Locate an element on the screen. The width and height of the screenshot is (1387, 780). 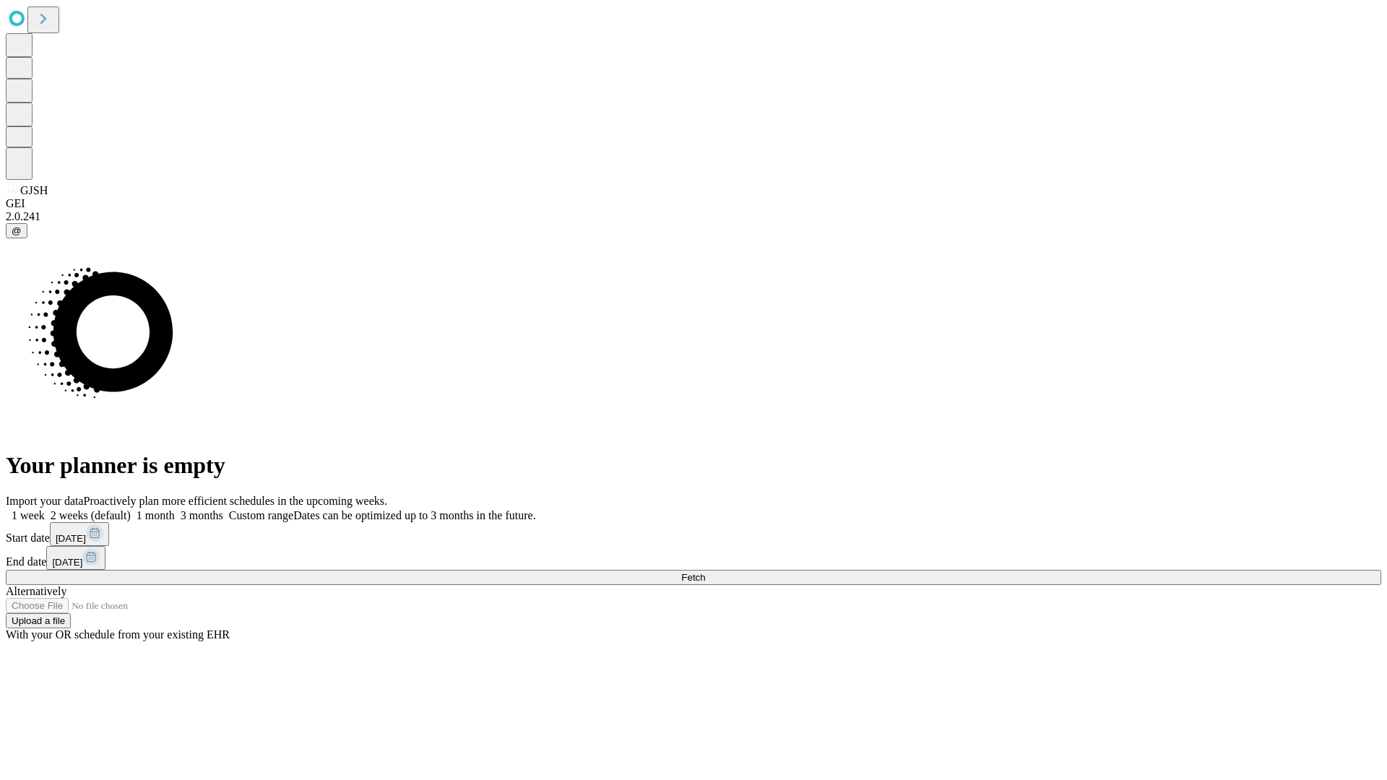
span: 1 week is located at coordinates (28, 515).